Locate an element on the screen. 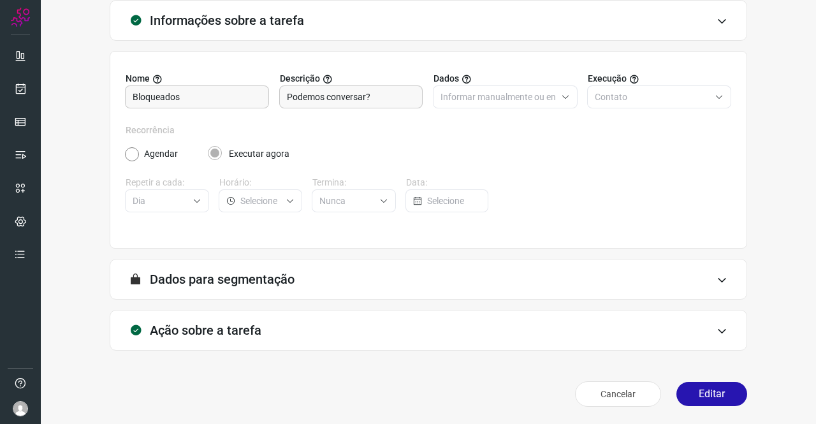 The height and width of the screenshot is (424, 816). input: Forneça uma breve descrição da sua tarefa. is located at coordinates (351, 97).